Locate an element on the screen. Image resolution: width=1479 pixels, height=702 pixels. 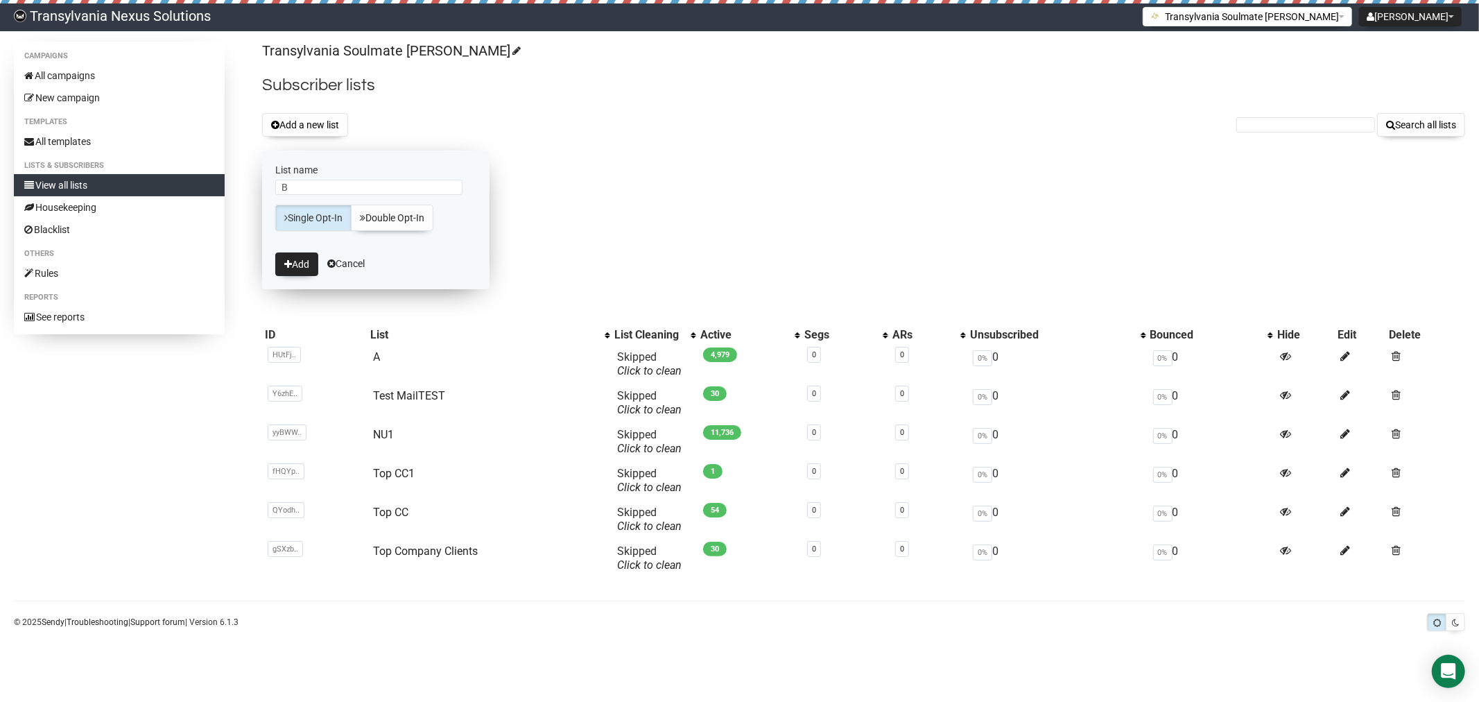
div: List is located at coordinates (484, 335).